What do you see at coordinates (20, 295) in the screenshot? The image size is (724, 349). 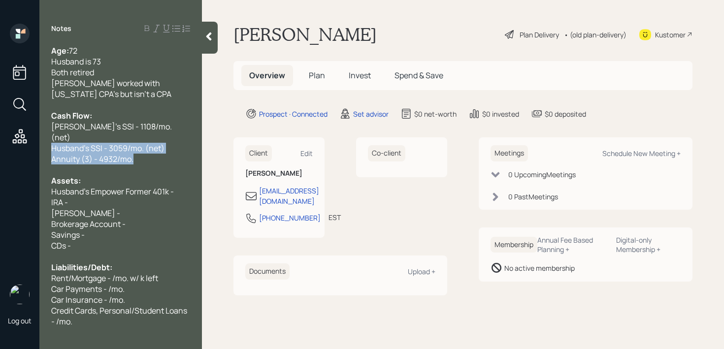 I see `img: retirable_logo.png` at bounding box center [20, 295].